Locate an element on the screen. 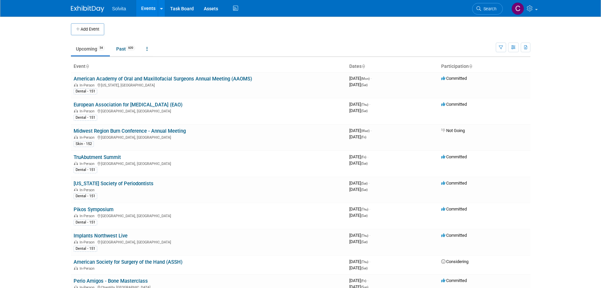 The width and height of the screenshot is (601, 288). a: Past609 is located at coordinates (126, 49).